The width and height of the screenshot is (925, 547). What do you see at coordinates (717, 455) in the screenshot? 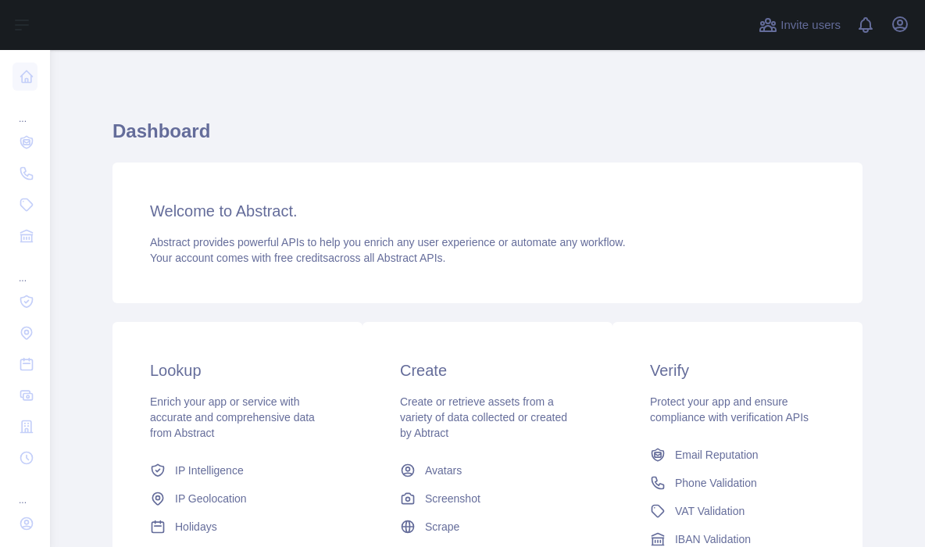
I see `span: Email Reputation` at bounding box center [717, 455].